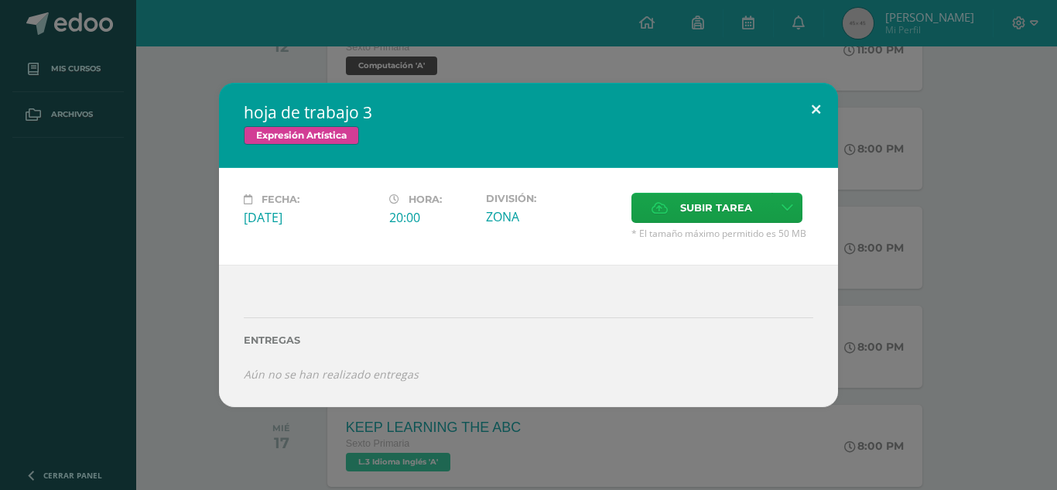  Describe the element at coordinates (716, 207) in the screenshot. I see `span: Subir tarea` at that location.